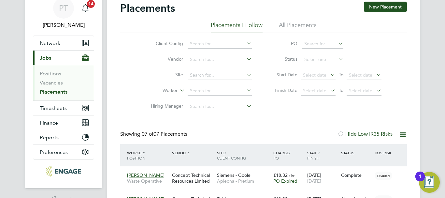 This screenshot has width=445, height=198. What do you see at coordinates (291, 175) in the screenshot?
I see `span: / hr` at bounding box center [291, 175].